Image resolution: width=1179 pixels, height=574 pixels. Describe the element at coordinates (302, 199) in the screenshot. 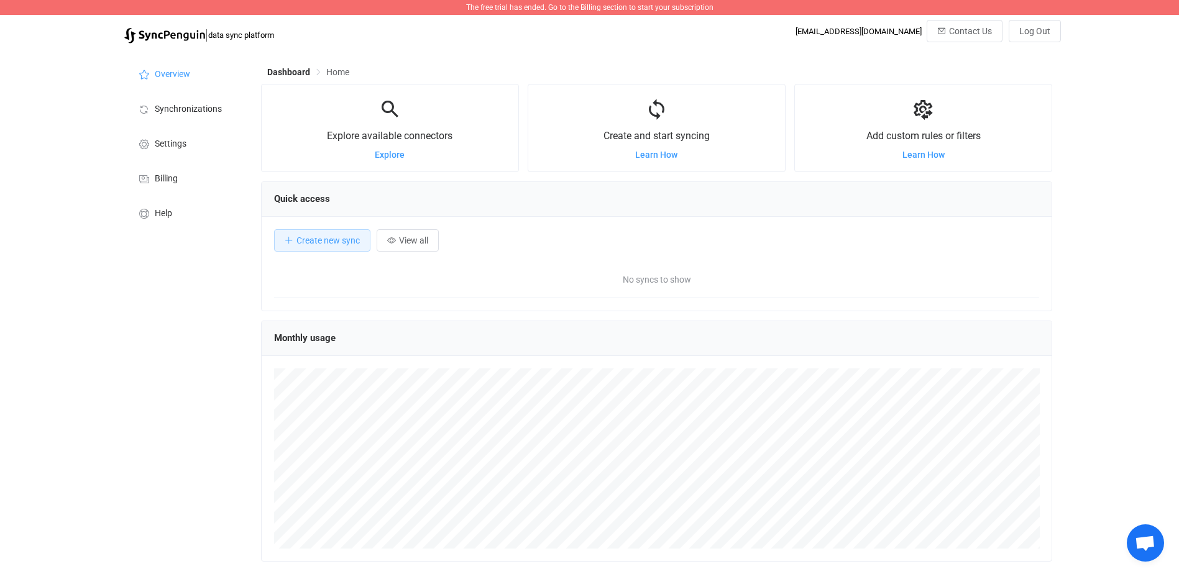

I see `span: Quick access` at that location.